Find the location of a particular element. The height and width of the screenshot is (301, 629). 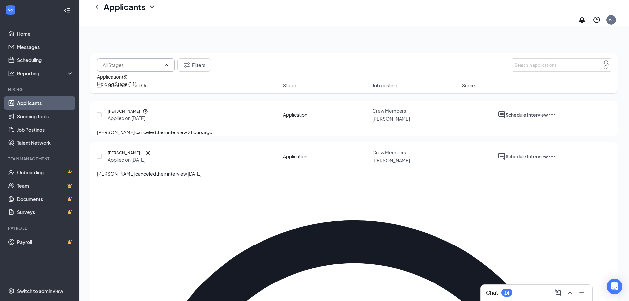

svg: Notifications is located at coordinates (582, 20).